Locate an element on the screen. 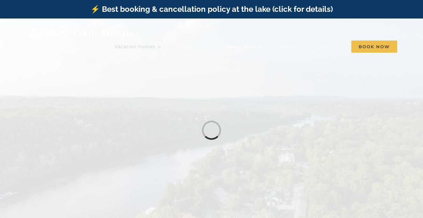 This screenshot has width=423, height=218. span: Things to do is located at coordinates (192, 47).